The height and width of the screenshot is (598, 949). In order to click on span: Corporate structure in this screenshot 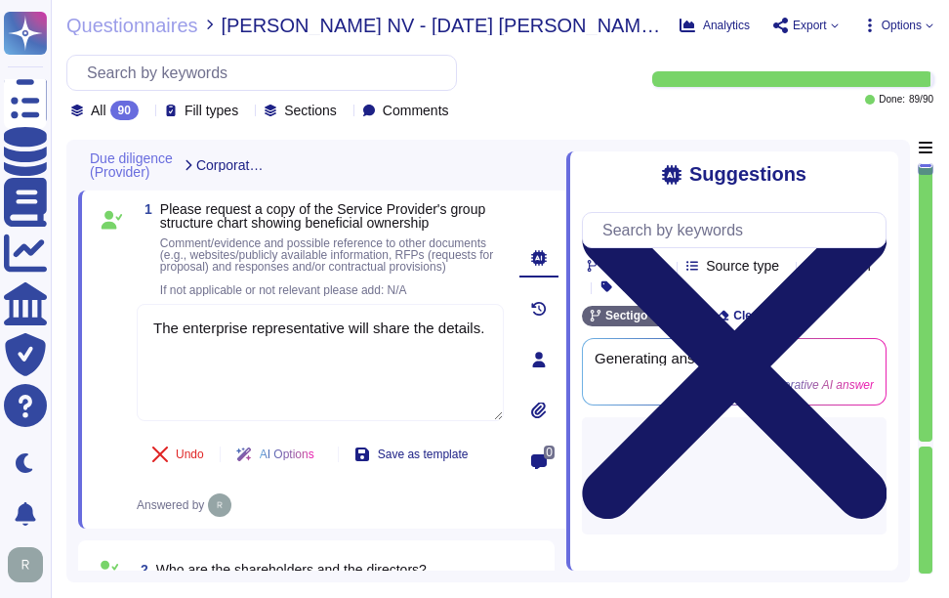, I will do `click(232, 165)`.